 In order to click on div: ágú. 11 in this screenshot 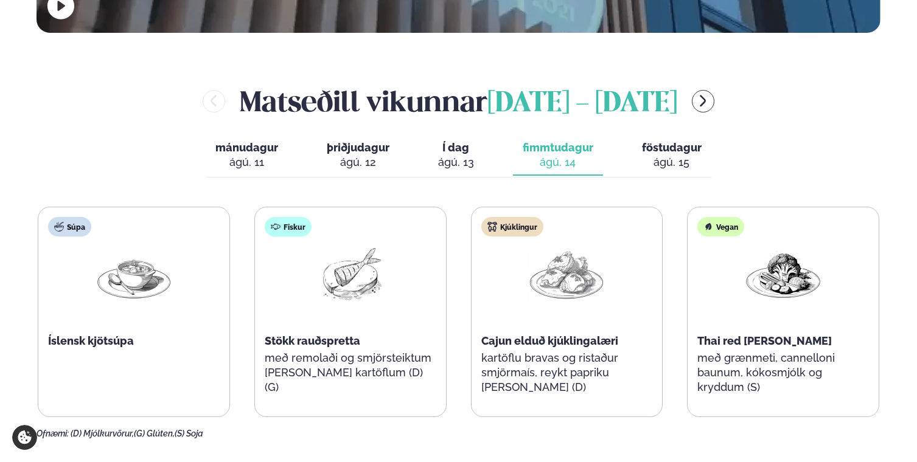, I will do `click(246, 162)`.